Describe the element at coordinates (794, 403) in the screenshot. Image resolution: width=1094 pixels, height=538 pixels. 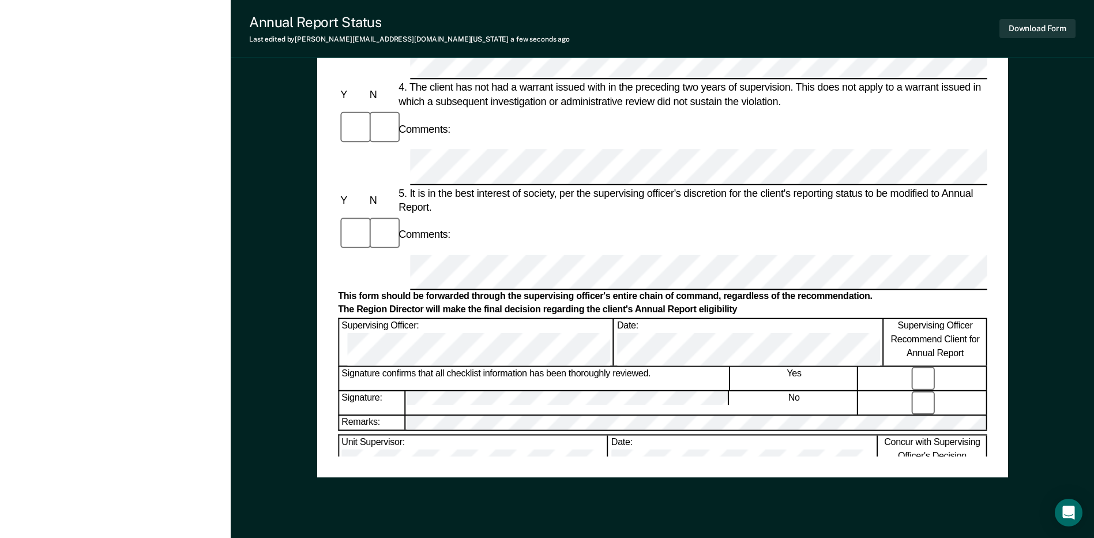
I see `div: No` at that location.